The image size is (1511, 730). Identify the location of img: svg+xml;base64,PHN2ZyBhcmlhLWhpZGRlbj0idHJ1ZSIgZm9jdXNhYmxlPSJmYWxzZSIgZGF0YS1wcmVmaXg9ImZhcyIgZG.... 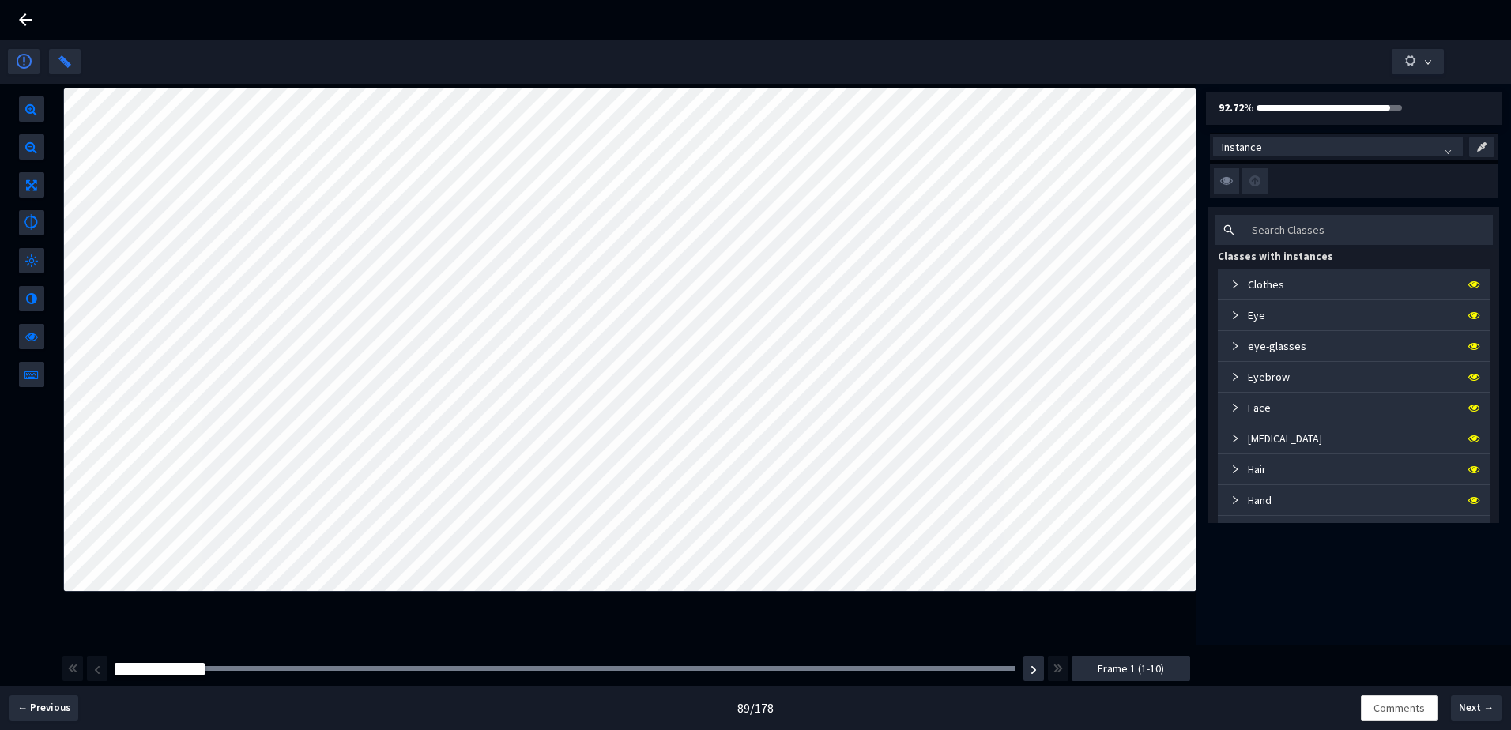
(1034, 670).